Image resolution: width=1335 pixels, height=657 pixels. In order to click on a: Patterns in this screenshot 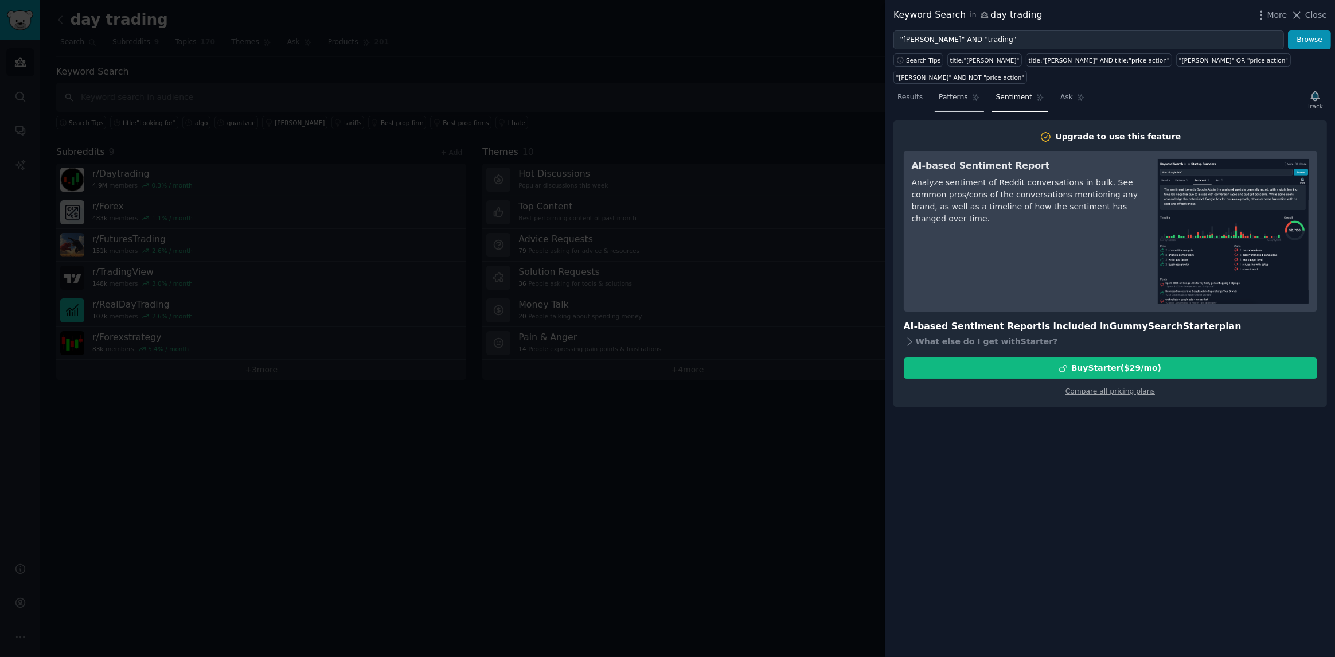, I will do `click(959, 100)`.